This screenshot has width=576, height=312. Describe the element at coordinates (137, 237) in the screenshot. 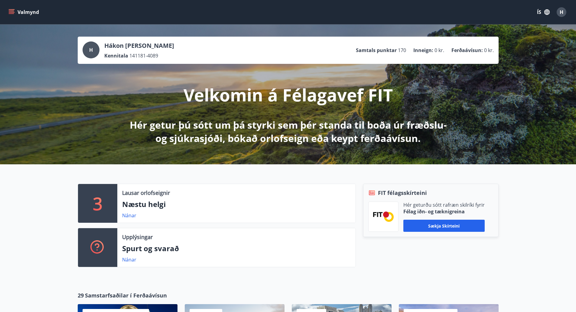

I see `p: Upplýsingar` at that location.